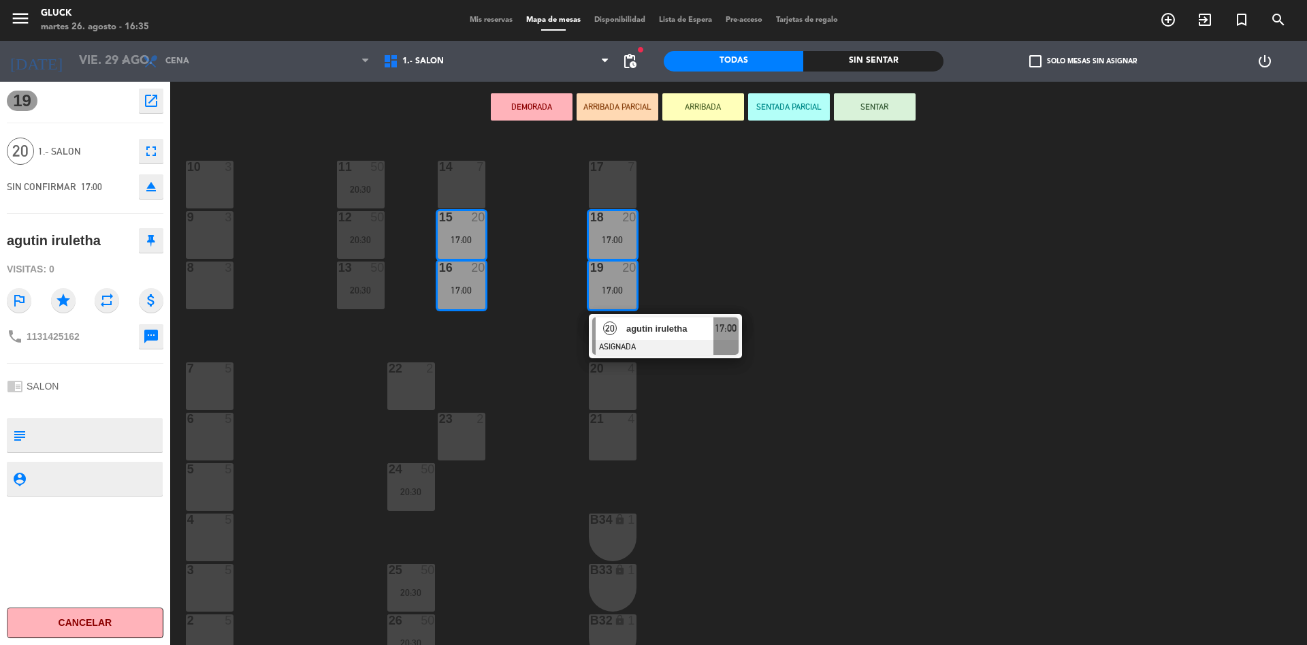 This screenshot has height=645, width=1307. I want to click on span: Tarjetas de regalo, so click(807, 20).